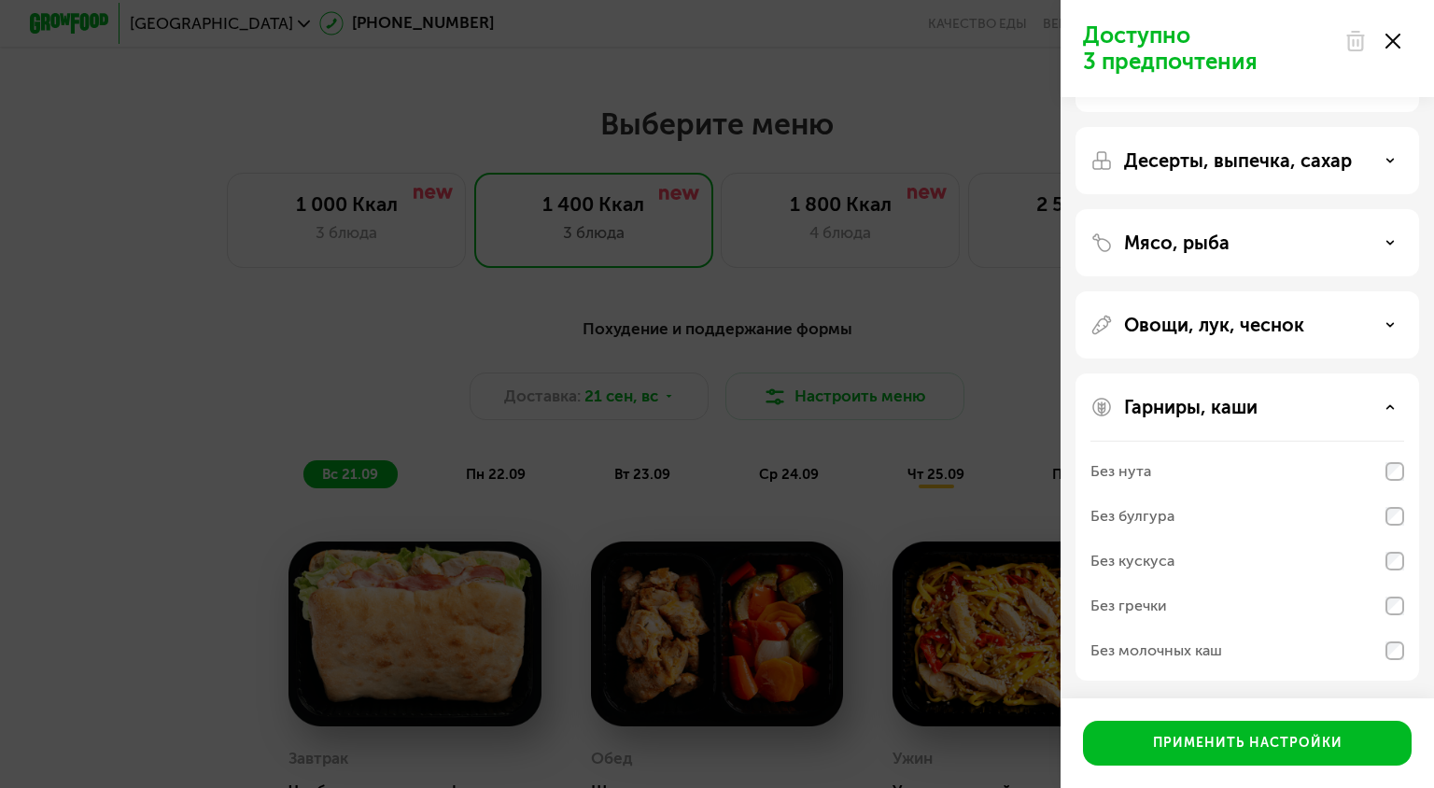 The image size is (1434, 788). Describe the element at coordinates (1156, 651) in the screenshot. I see `div: Без молочных каш` at that location.